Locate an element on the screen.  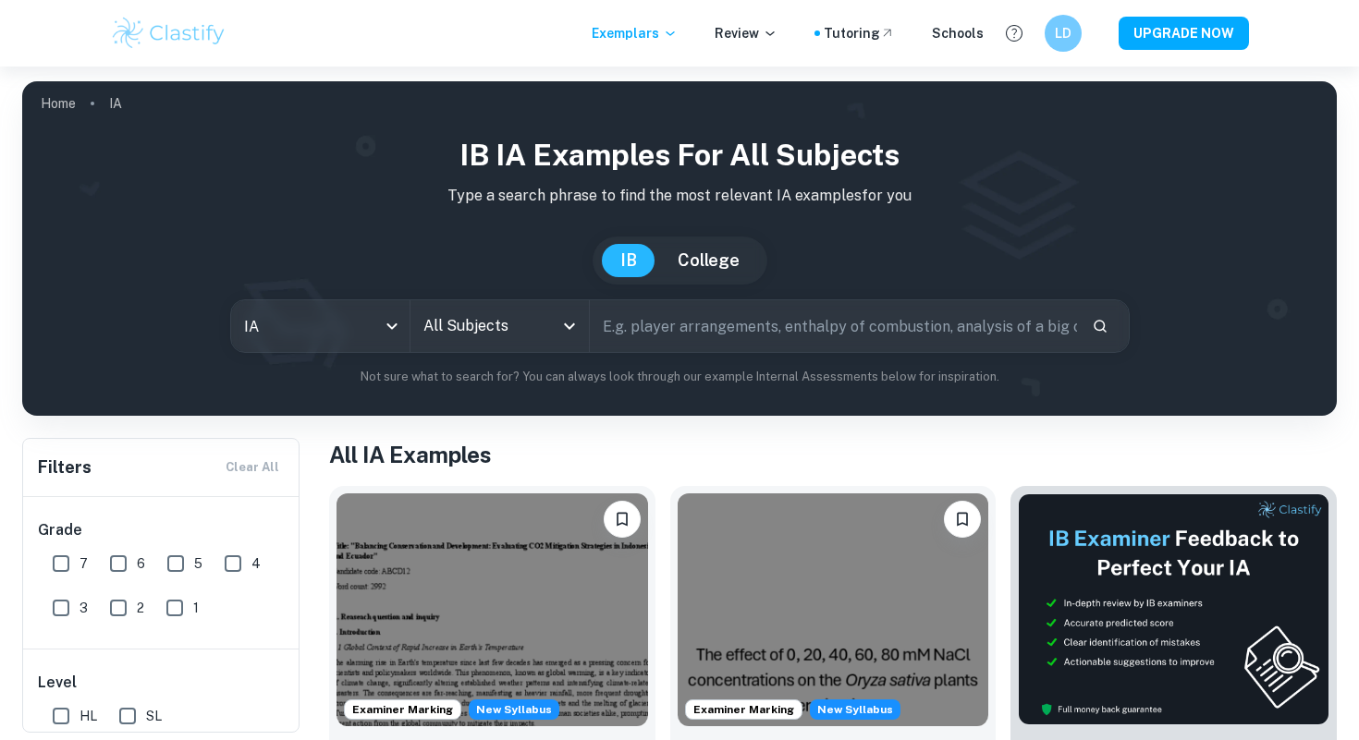
img: ESS IA example thumbnail: To what extent do CO2 emissions contribu is located at coordinates (492, 610).